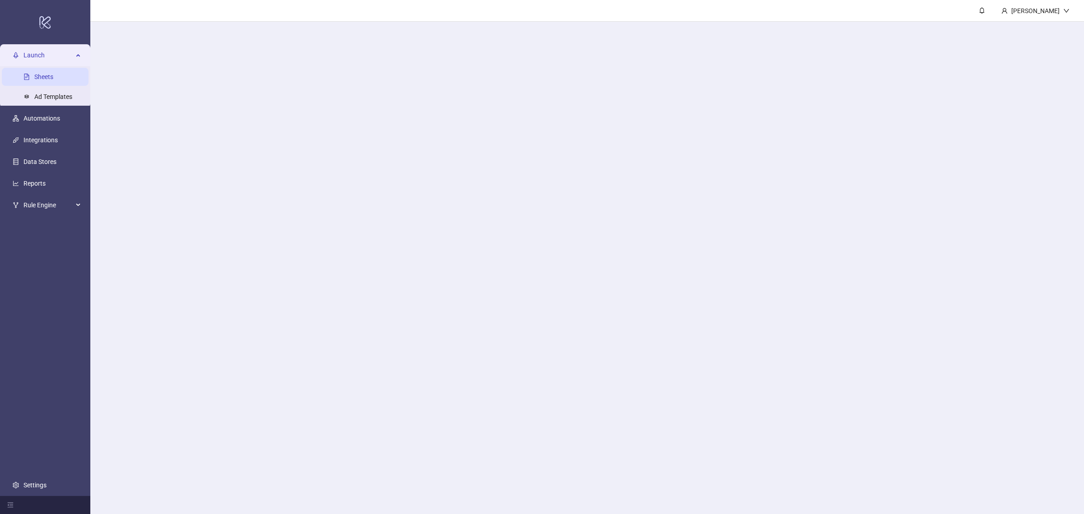 The height and width of the screenshot is (514, 1084). What do you see at coordinates (40, 162) in the screenshot?
I see `a: Data Stores` at bounding box center [40, 162].